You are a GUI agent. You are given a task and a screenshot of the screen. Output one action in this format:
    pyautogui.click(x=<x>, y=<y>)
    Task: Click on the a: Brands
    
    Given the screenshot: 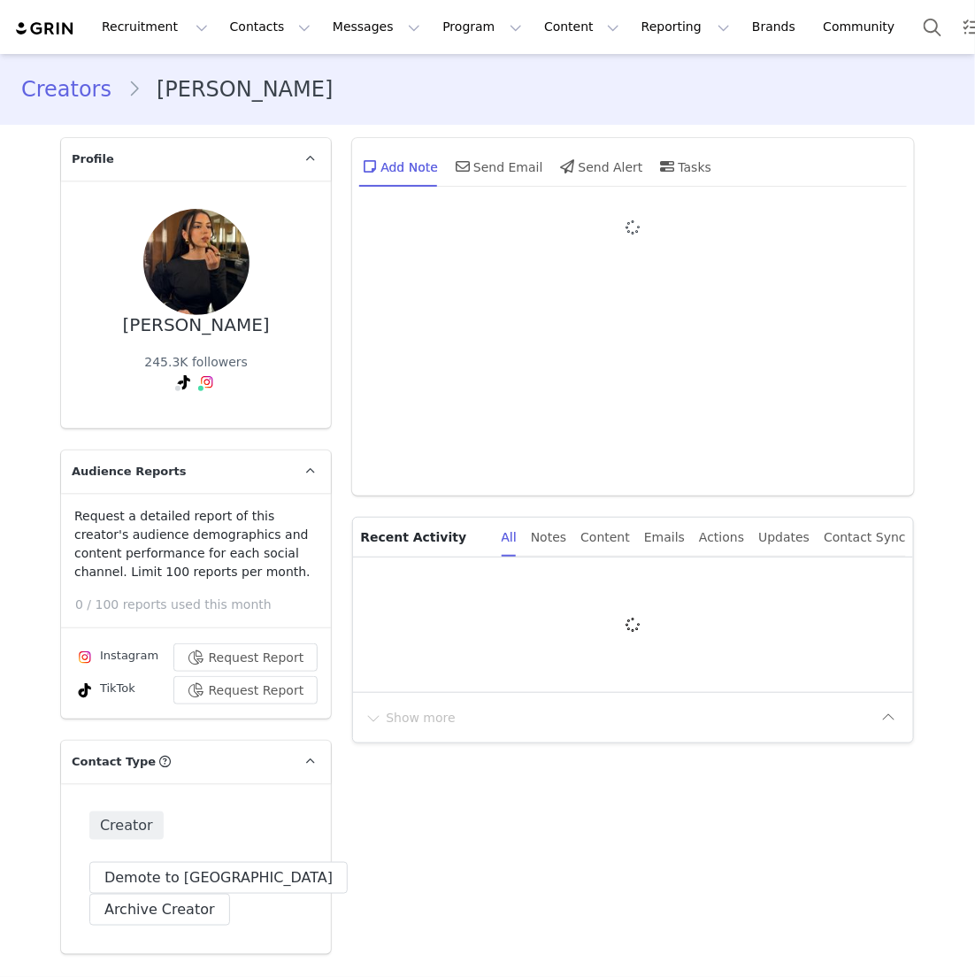 What is the action you would take?
    pyautogui.click(x=776, y=27)
    